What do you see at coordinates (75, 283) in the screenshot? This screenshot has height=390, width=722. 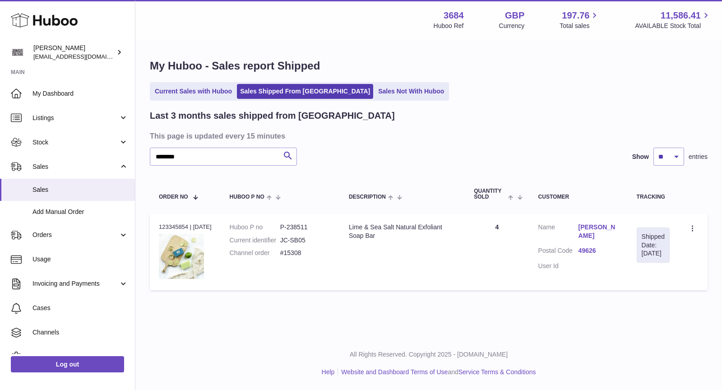 I see `span: Invoicing and Payments` at bounding box center [75, 283].